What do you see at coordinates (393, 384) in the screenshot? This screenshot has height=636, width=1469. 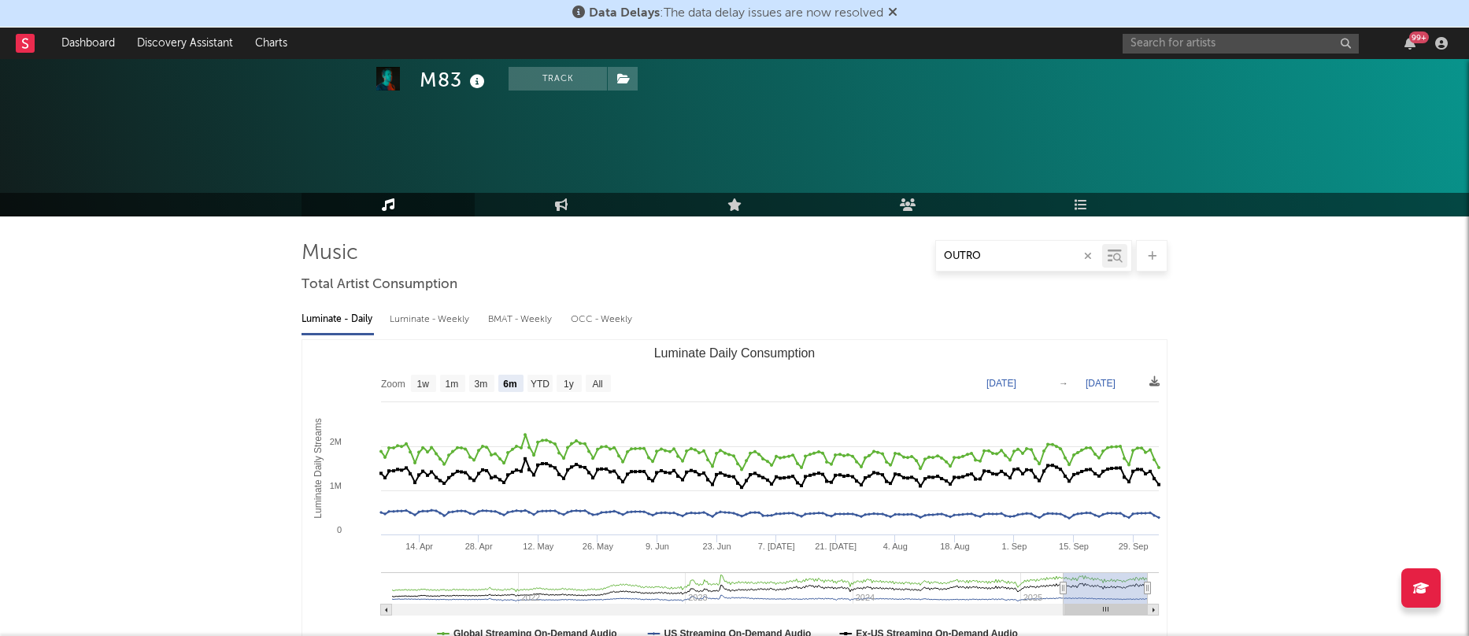 I see `text: Zoom` at bounding box center [393, 384].